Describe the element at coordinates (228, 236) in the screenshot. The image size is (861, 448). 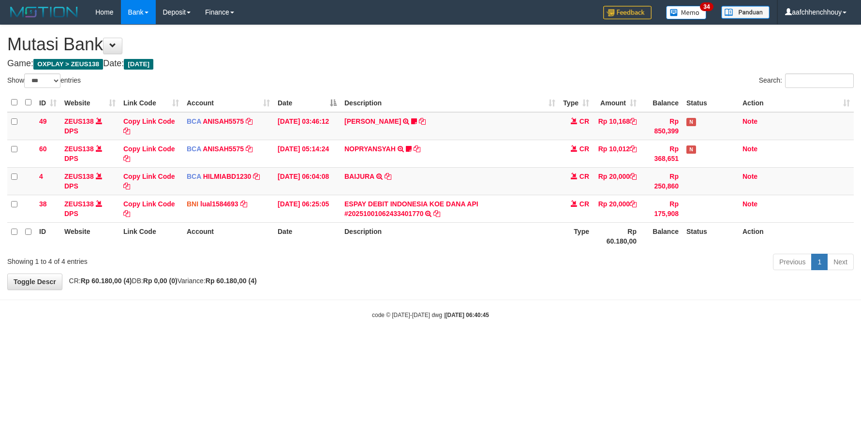
I see `th: Account` at that location.